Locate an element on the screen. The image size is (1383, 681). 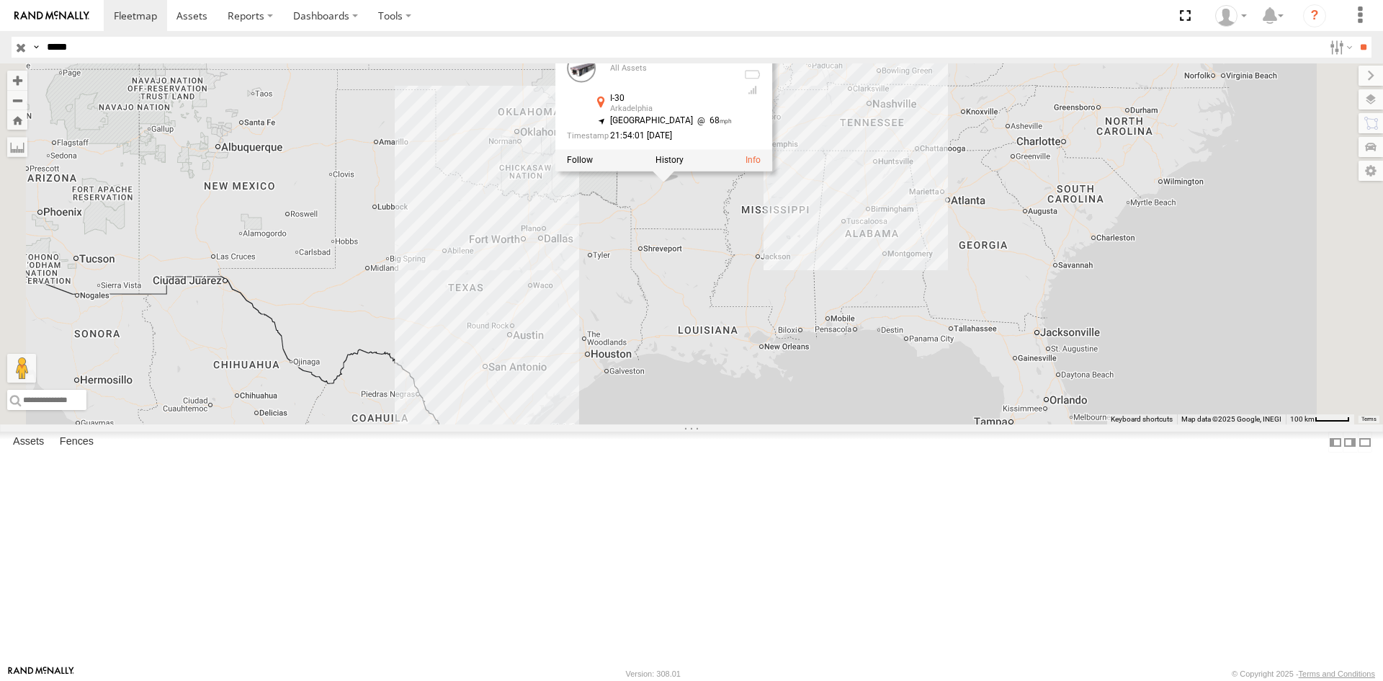
div: I-30 is located at coordinates (671, 98).